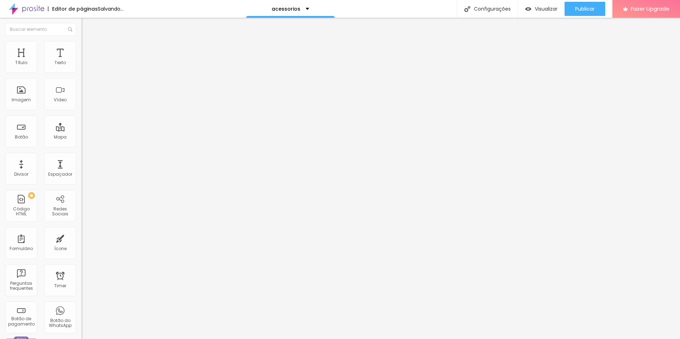 This screenshot has width=680, height=339. I want to click on div: Imagem, so click(21, 100).